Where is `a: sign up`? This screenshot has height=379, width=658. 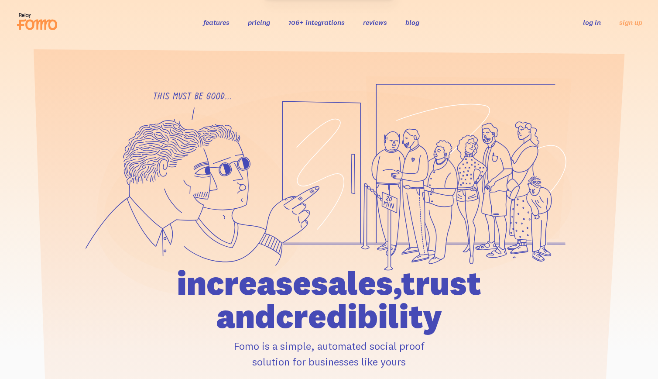 a: sign up is located at coordinates (630, 22).